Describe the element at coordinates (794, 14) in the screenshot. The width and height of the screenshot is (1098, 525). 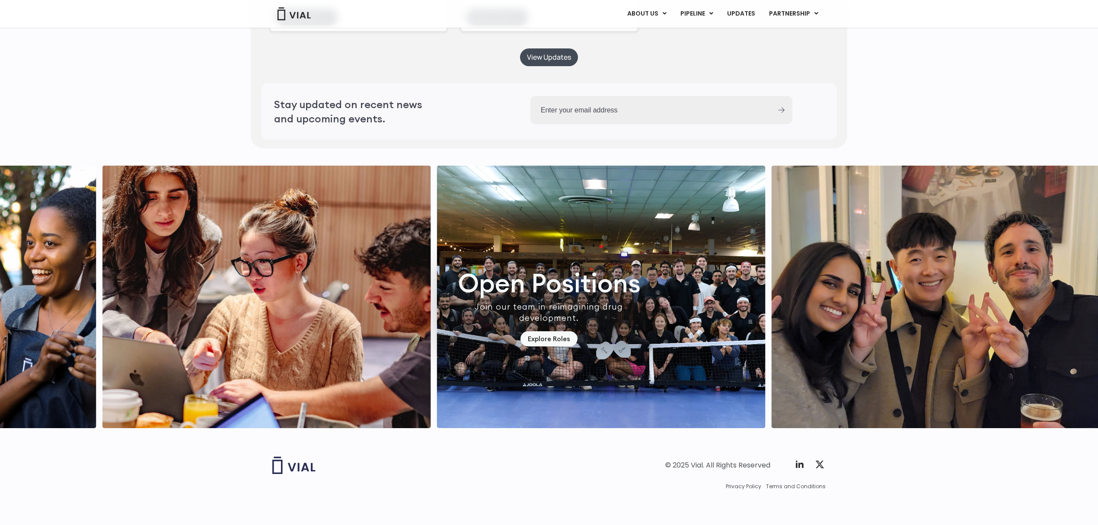
I see `a: PARTNERSHIPMenu Toggle` at that location.